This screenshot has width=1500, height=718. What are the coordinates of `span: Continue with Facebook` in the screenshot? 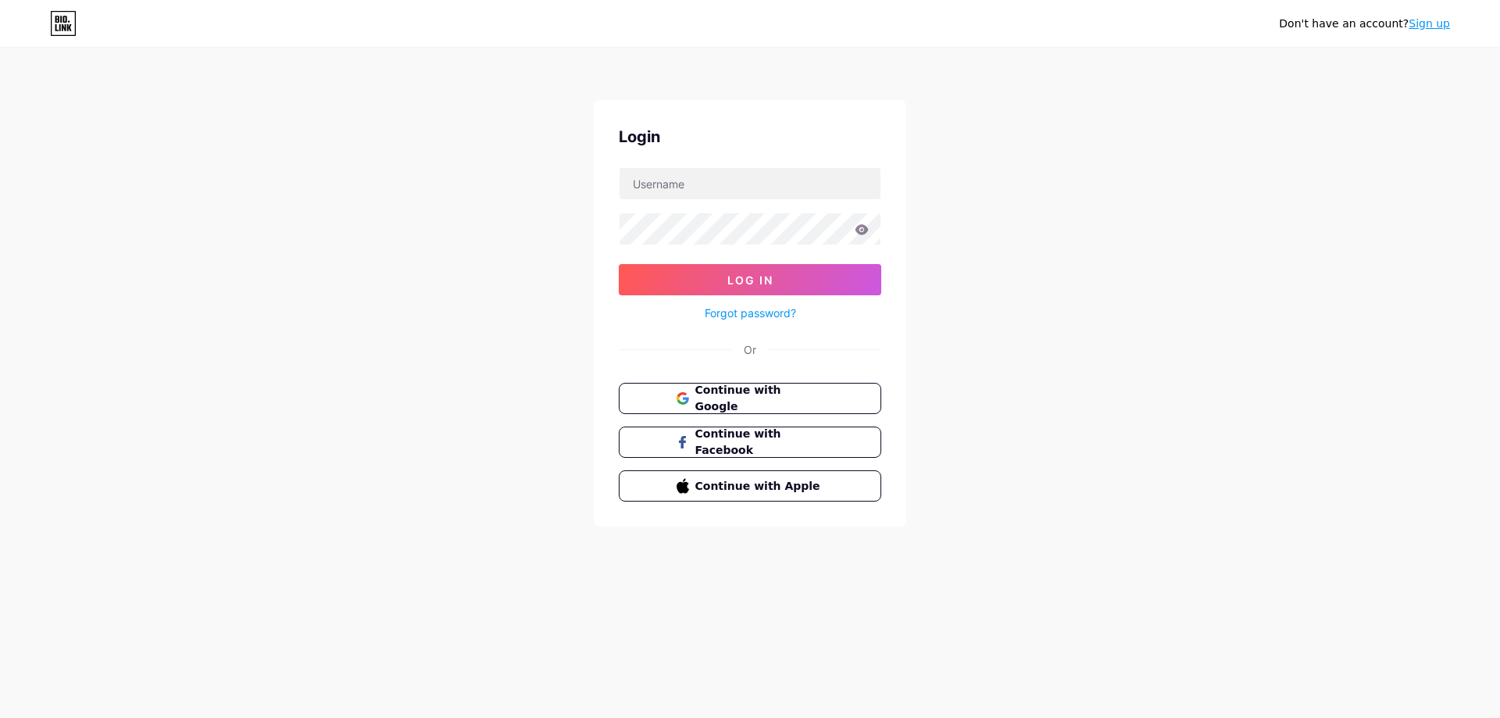 It's located at (759, 442).